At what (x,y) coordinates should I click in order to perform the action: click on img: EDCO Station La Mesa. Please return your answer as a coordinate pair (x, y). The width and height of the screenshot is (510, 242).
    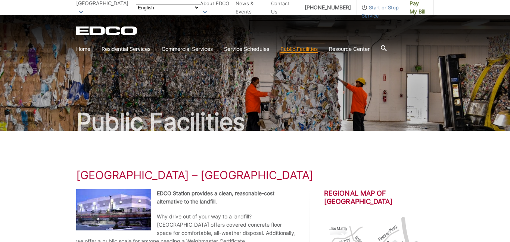
    Looking at the image, I should click on (114, 210).